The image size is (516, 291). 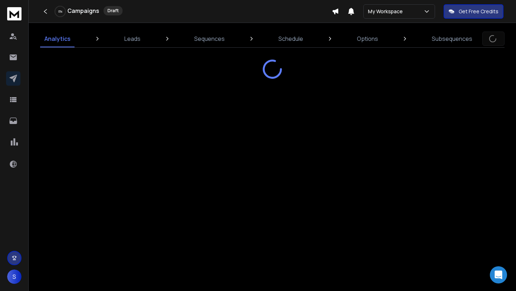 What do you see at coordinates (209, 39) in the screenshot?
I see `a: Sequences` at bounding box center [209, 39].